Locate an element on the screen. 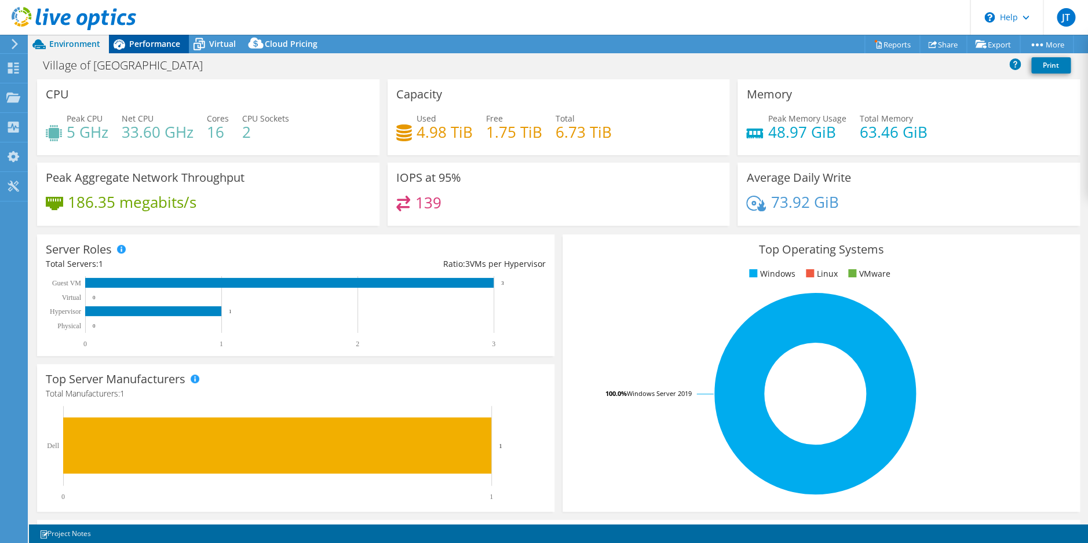  text: Physical is located at coordinates (69, 326).